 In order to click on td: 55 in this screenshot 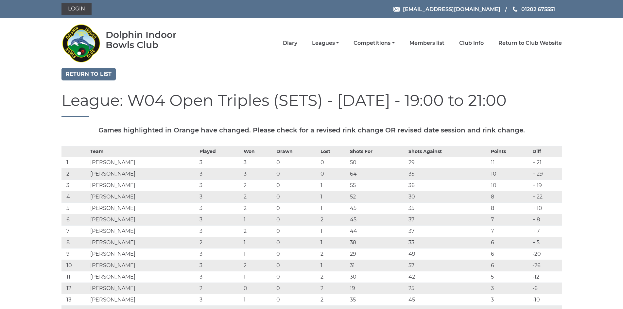, I will do `click(378, 185)`.